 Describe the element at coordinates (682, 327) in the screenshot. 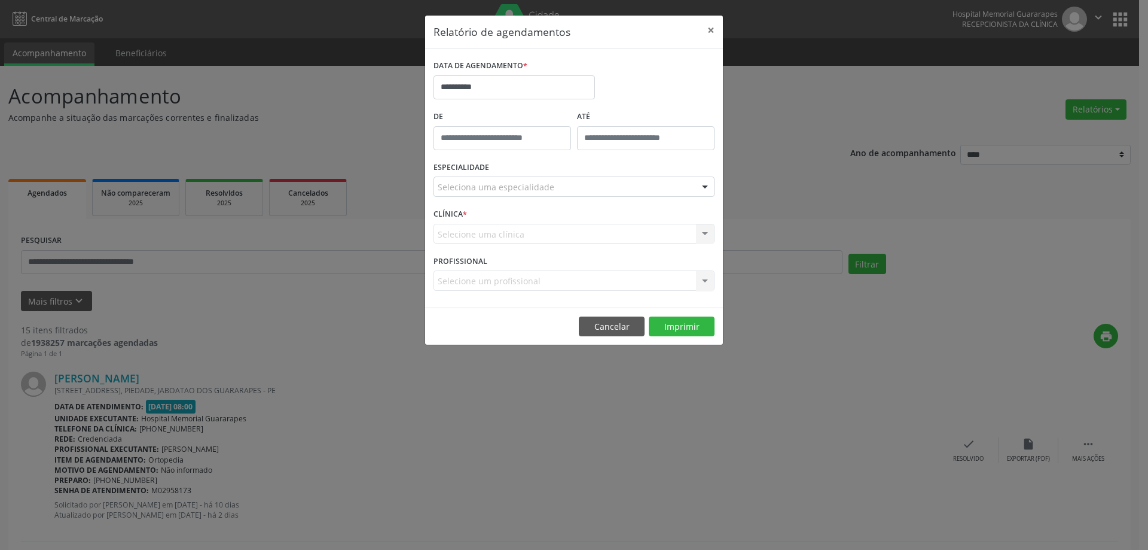

I see `button: Imprimir` at that location.